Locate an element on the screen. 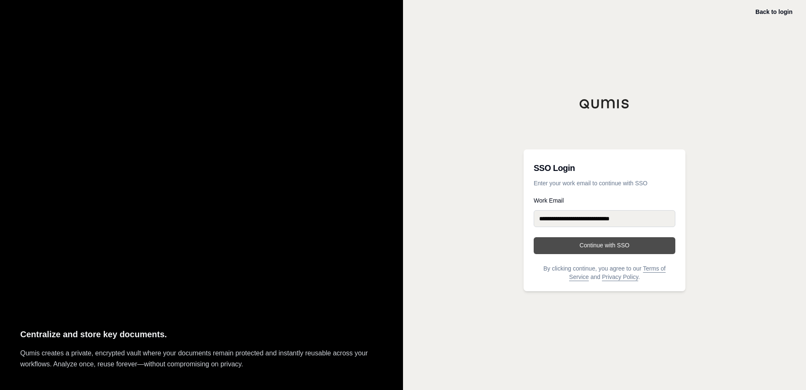 This screenshot has width=806, height=390. p: Qumis creates a private, encrypted vault where your documents remain protected and instantly reus... is located at coordinates (202, 358).